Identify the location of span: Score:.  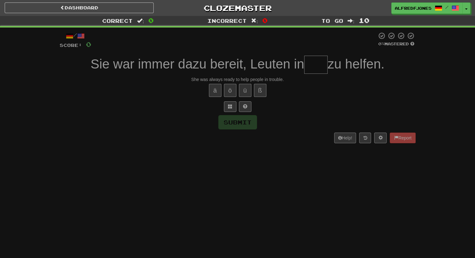
(71, 45).